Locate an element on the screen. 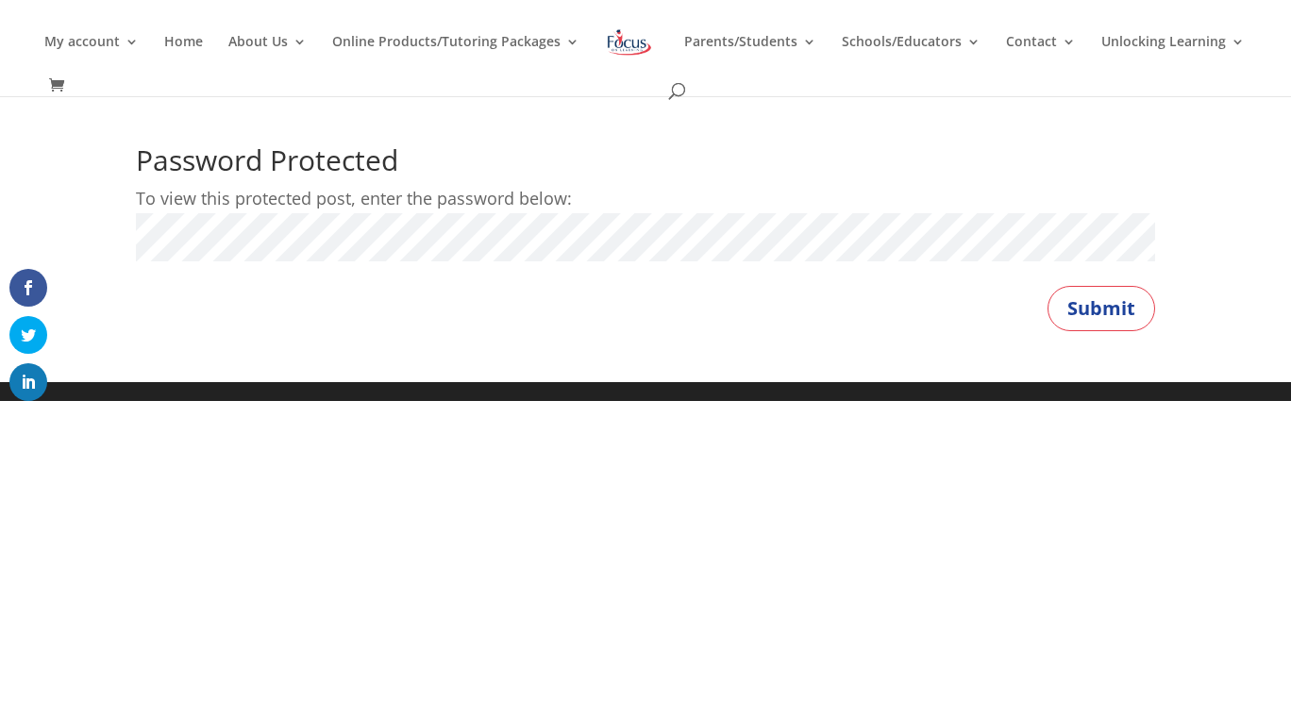 The image size is (1291, 701). a: Parents/Students is located at coordinates (750, 57).